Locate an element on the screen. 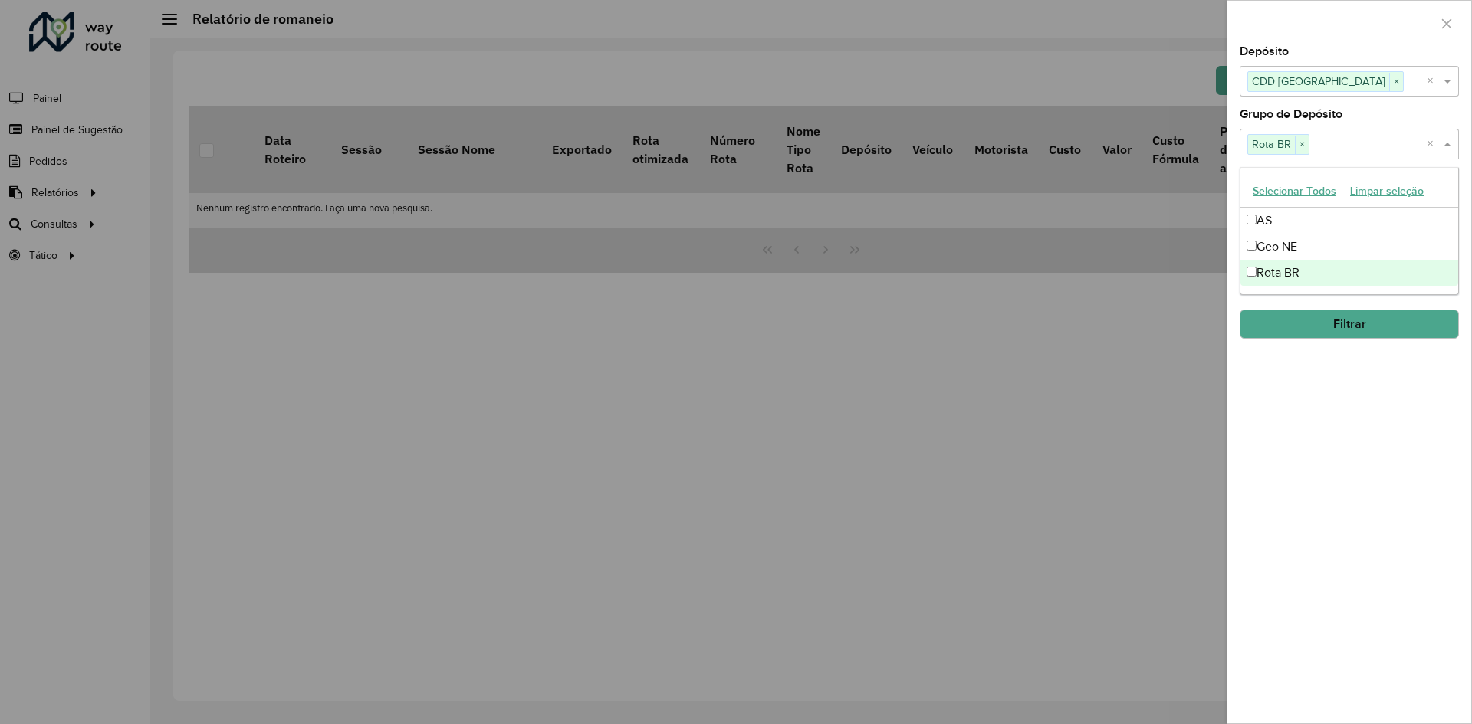 This screenshot has height=724, width=1472. button: Filtrar is located at coordinates (1349, 324).